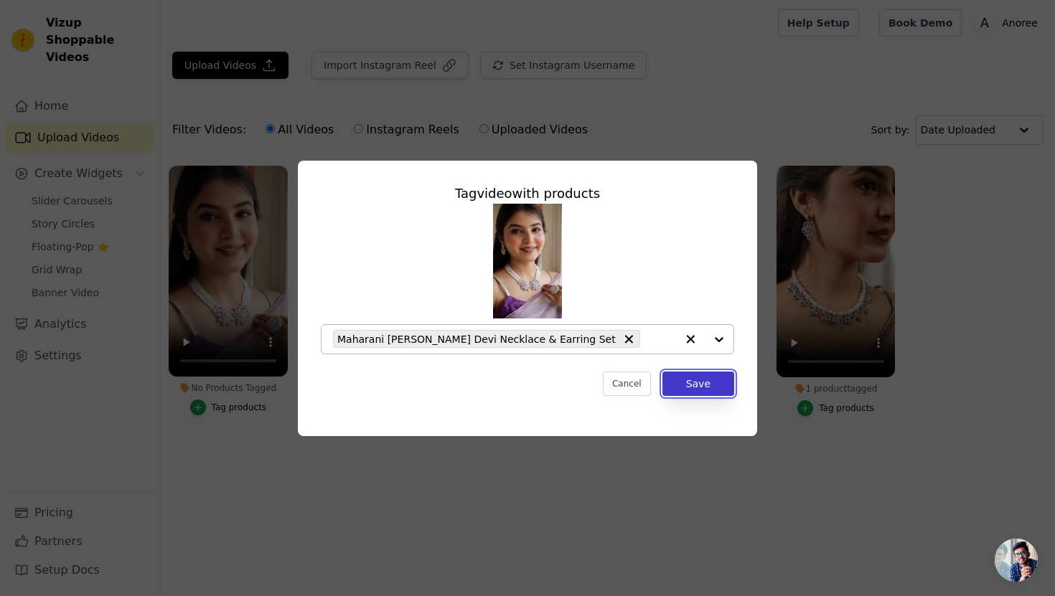 The width and height of the screenshot is (1055, 596). What do you see at coordinates (626, 384) in the screenshot?
I see `button: Cancel` at bounding box center [626, 384].